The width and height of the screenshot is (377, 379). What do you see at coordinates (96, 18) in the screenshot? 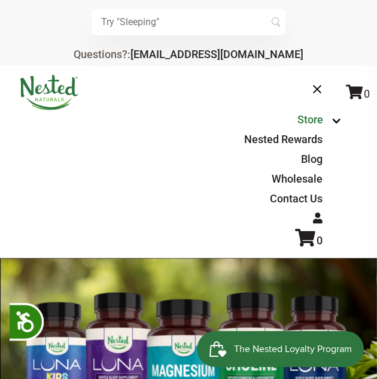
I see `span: The Nested Loyalty Program` at bounding box center [96, 18].